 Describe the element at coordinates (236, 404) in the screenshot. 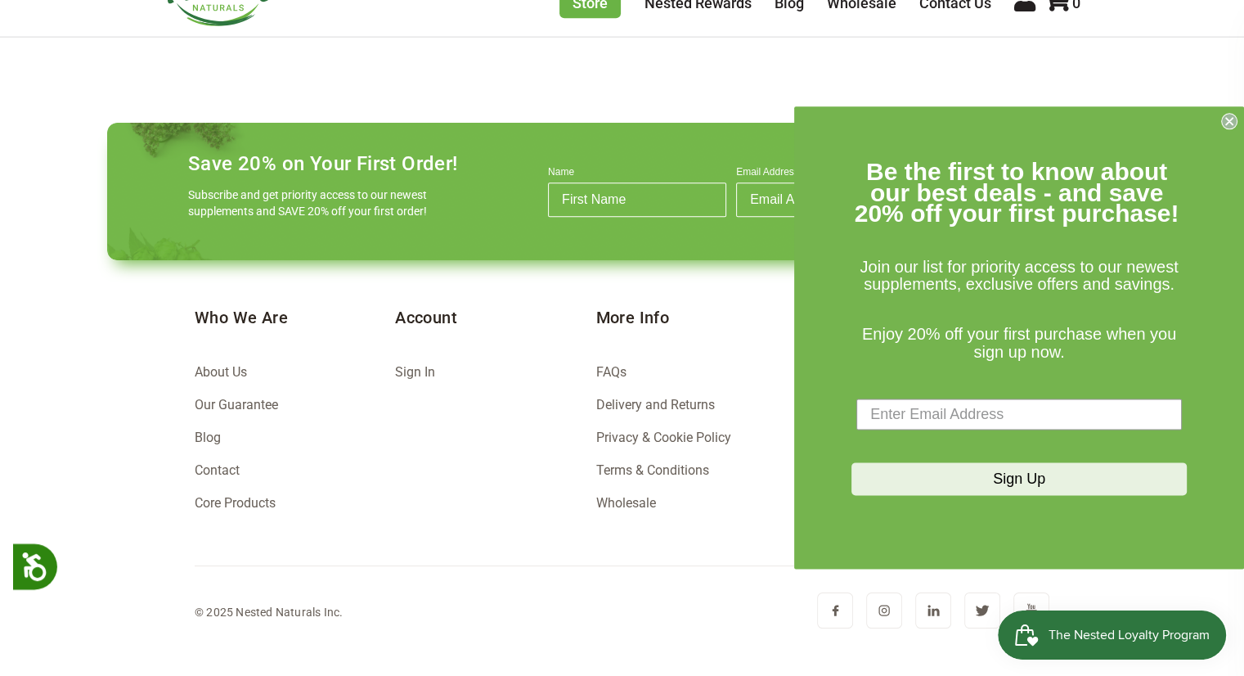

I see `a: Our Guarantee` at that location.